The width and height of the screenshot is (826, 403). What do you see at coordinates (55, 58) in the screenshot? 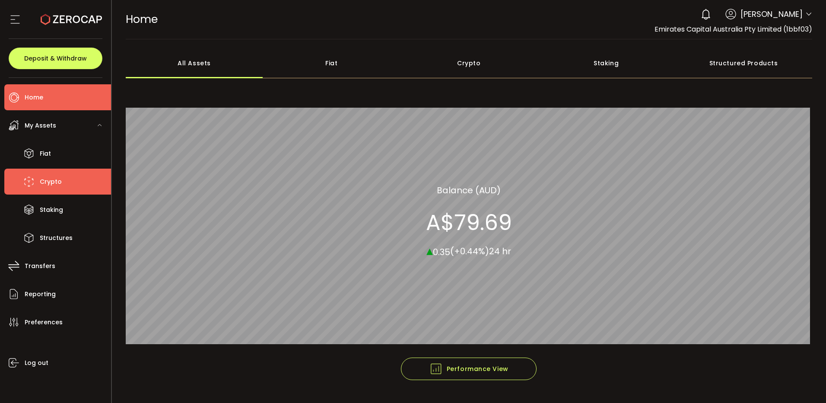
I see `span: Deposit & Withdraw` at bounding box center [55, 58].